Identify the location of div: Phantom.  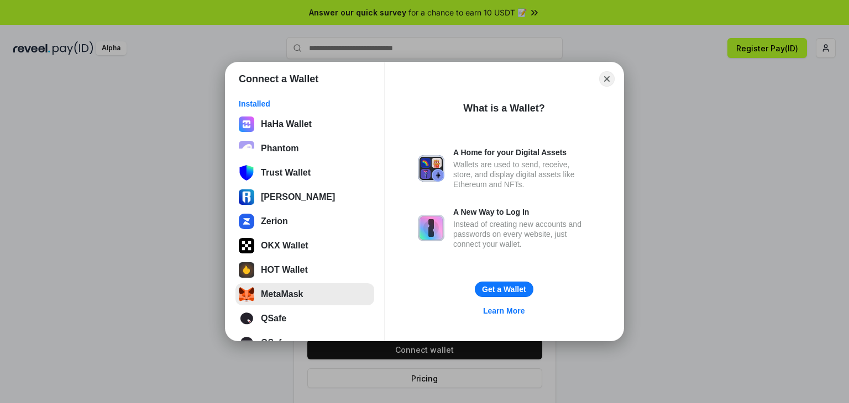
(280, 149).